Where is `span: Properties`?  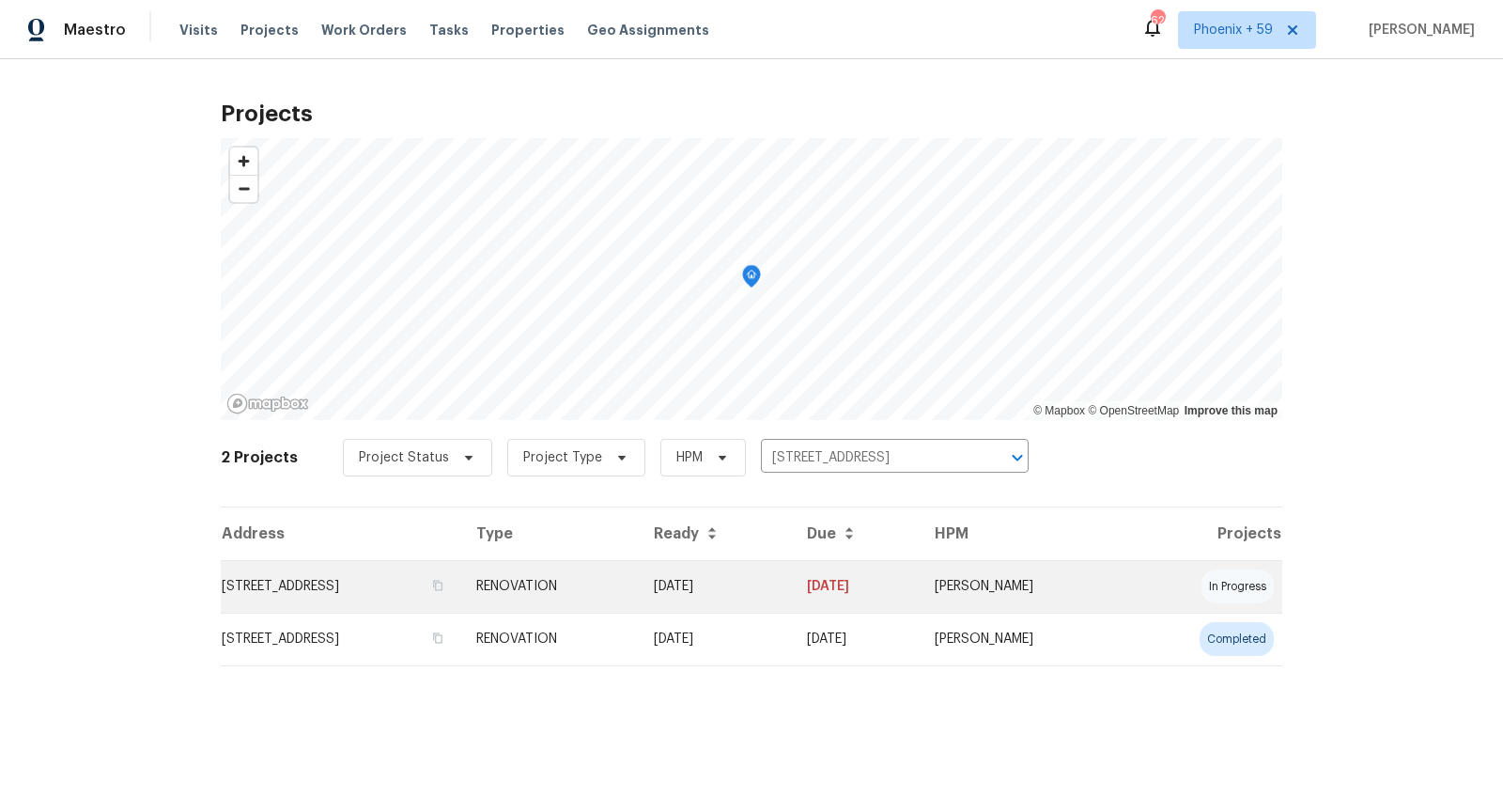
span: Properties is located at coordinates (528, 31).